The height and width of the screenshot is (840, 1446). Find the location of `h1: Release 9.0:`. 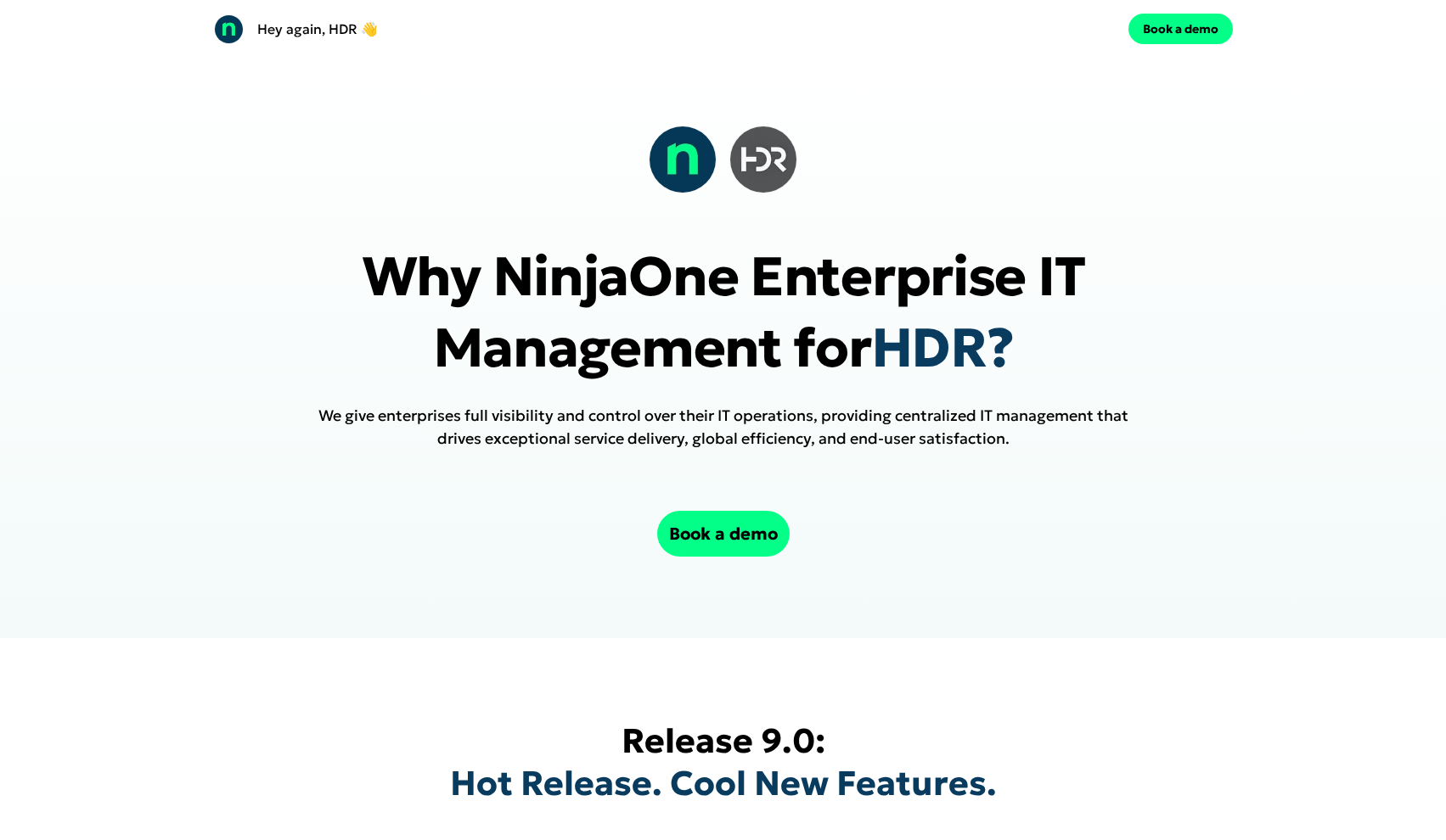

h1: Release 9.0: is located at coordinates (723, 762).